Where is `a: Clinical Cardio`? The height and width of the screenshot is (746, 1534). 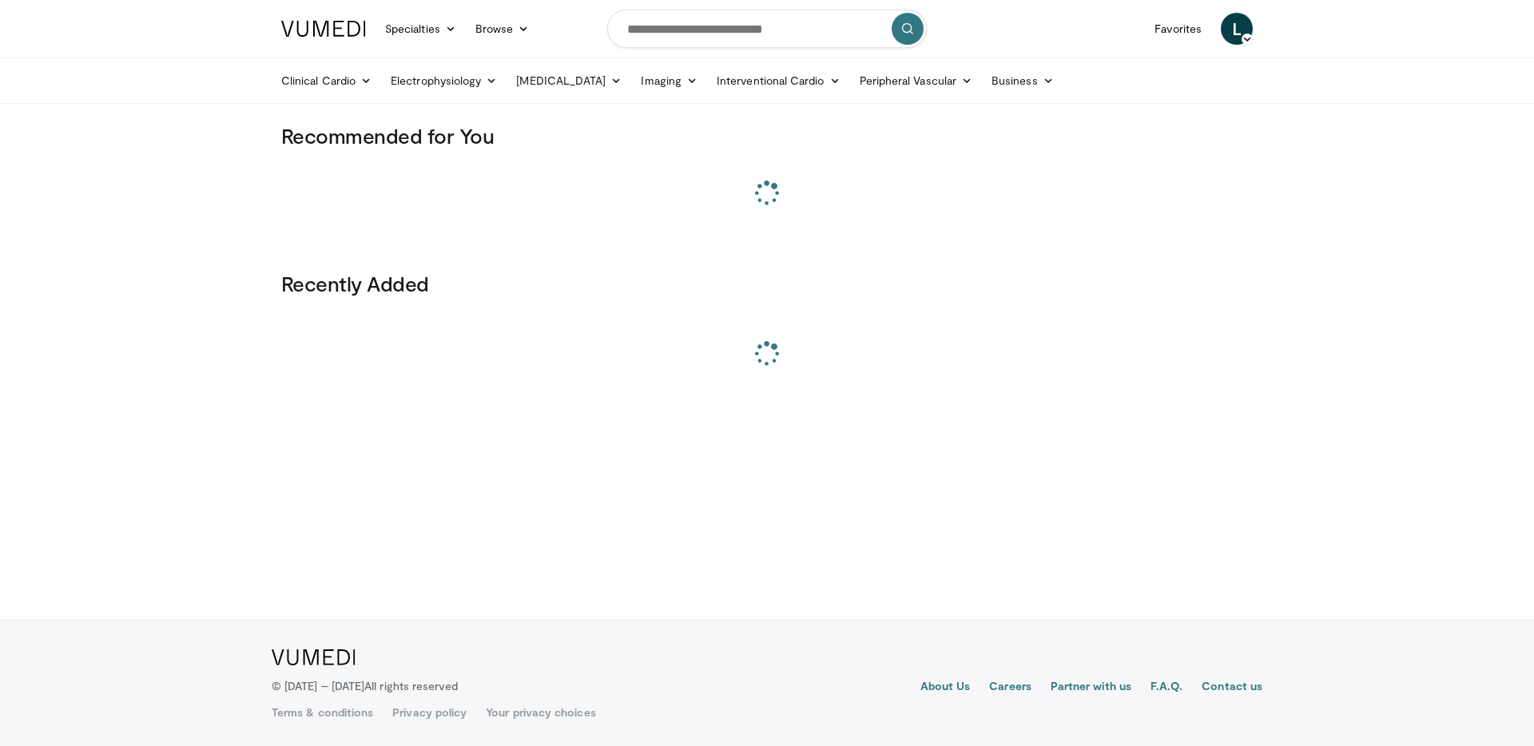
a: Clinical Cardio is located at coordinates (326, 81).